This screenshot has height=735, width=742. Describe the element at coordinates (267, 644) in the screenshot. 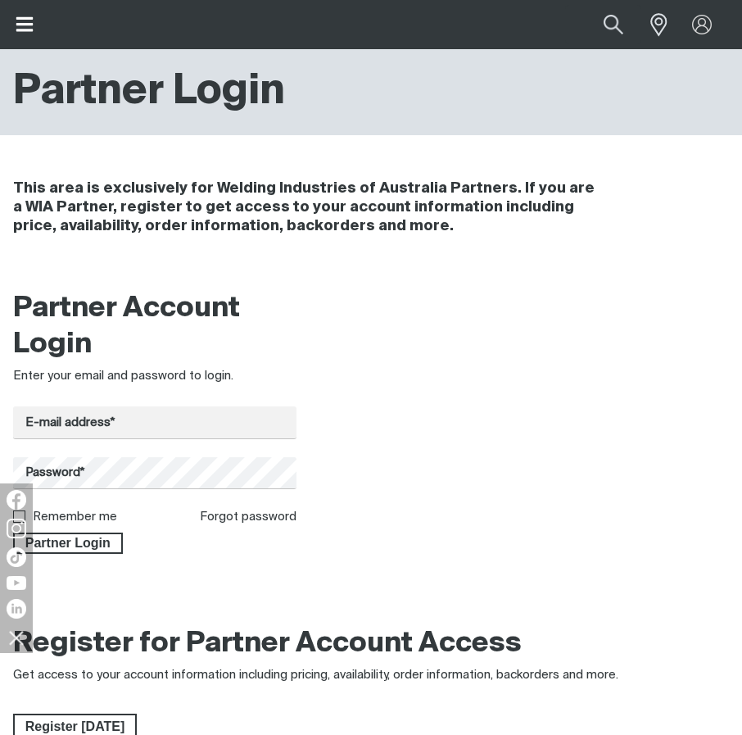

I see `h2: Register for Partner Account Access` at that location.